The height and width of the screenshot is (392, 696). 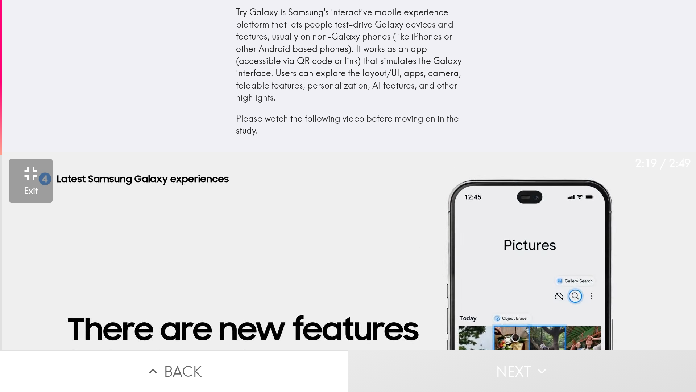 I want to click on button: Exit, so click(x=31, y=181).